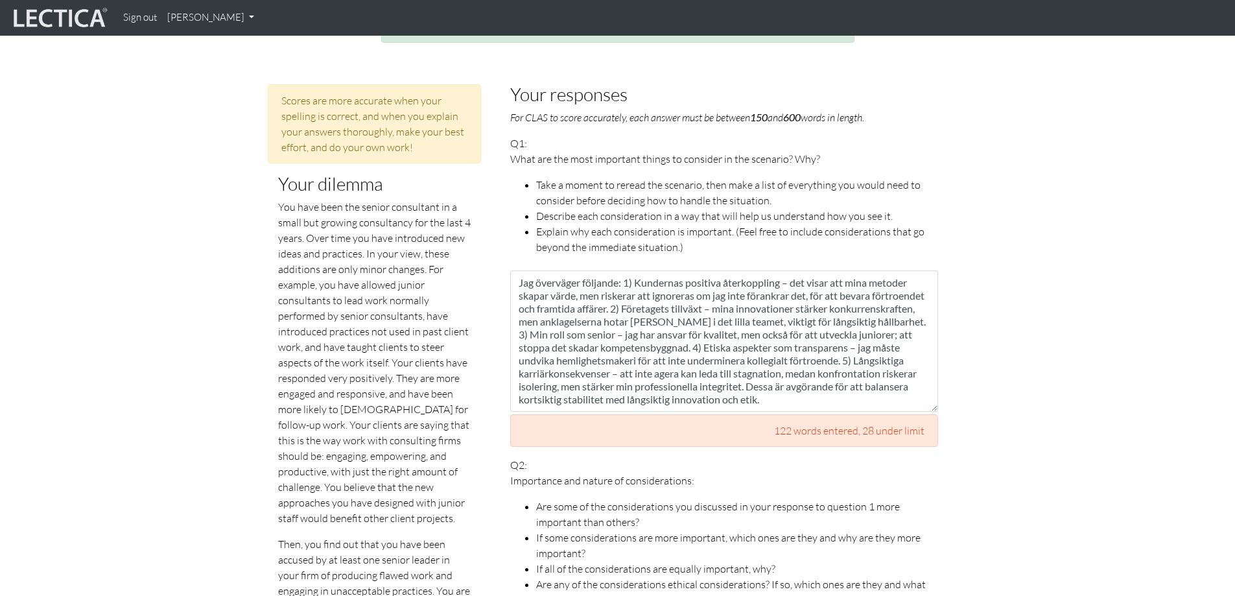 This screenshot has width=1235, height=596. What do you see at coordinates (59, 18) in the screenshot?
I see `img: lecticalive` at bounding box center [59, 18].